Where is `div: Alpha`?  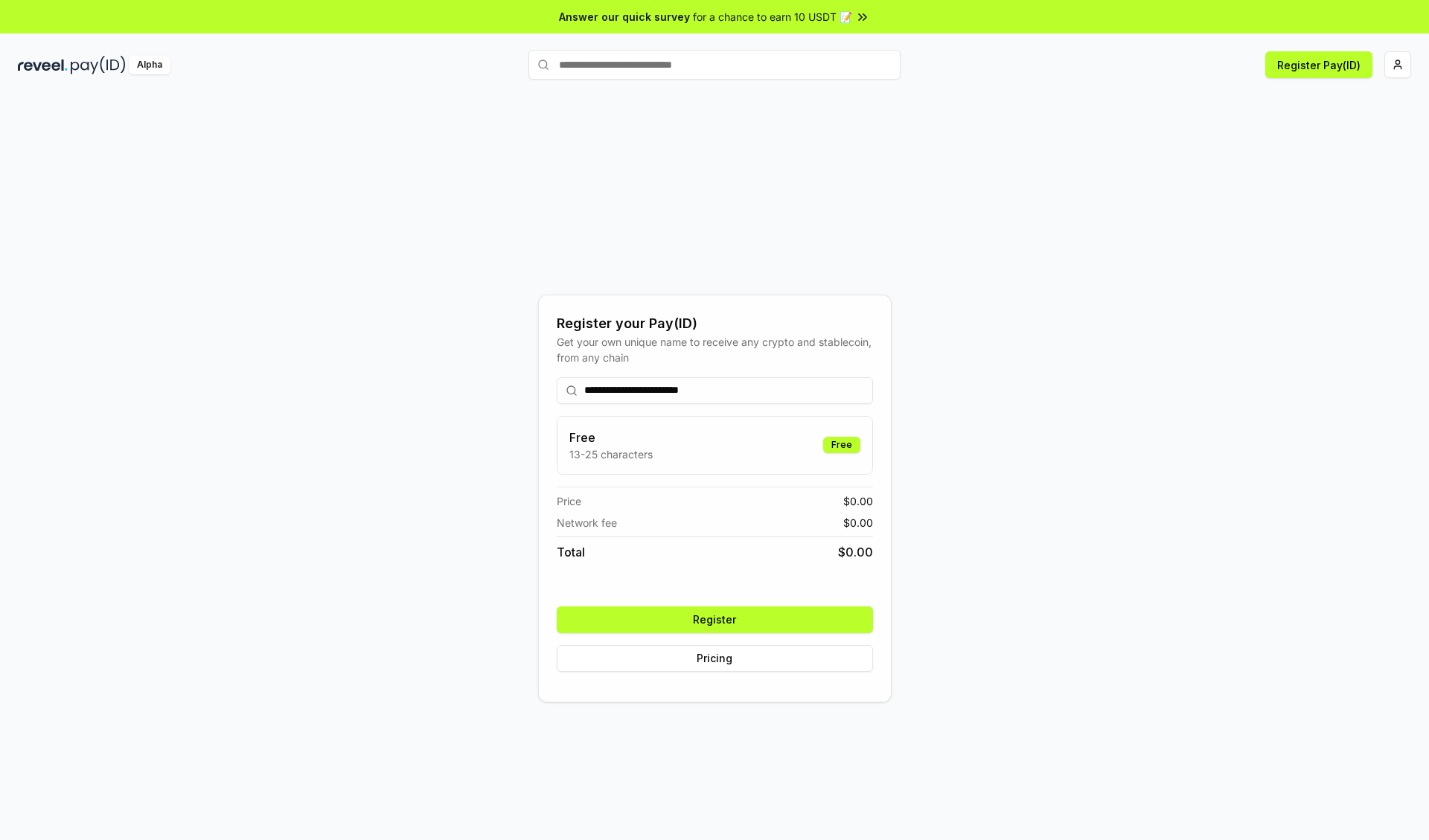
div: Alpha is located at coordinates (149, 65).